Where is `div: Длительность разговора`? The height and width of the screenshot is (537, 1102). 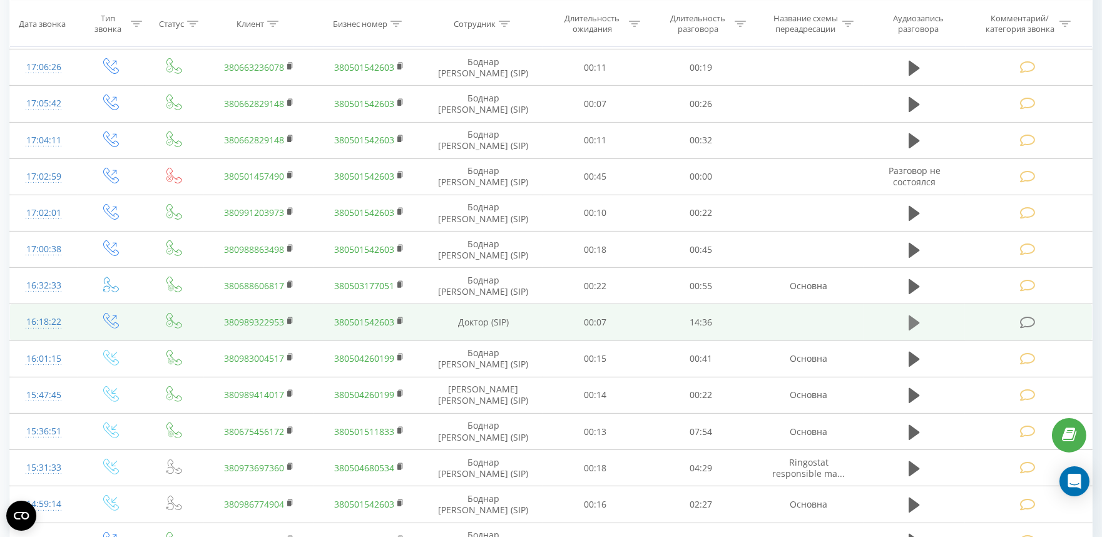 div: Длительность разговора is located at coordinates (698, 24).